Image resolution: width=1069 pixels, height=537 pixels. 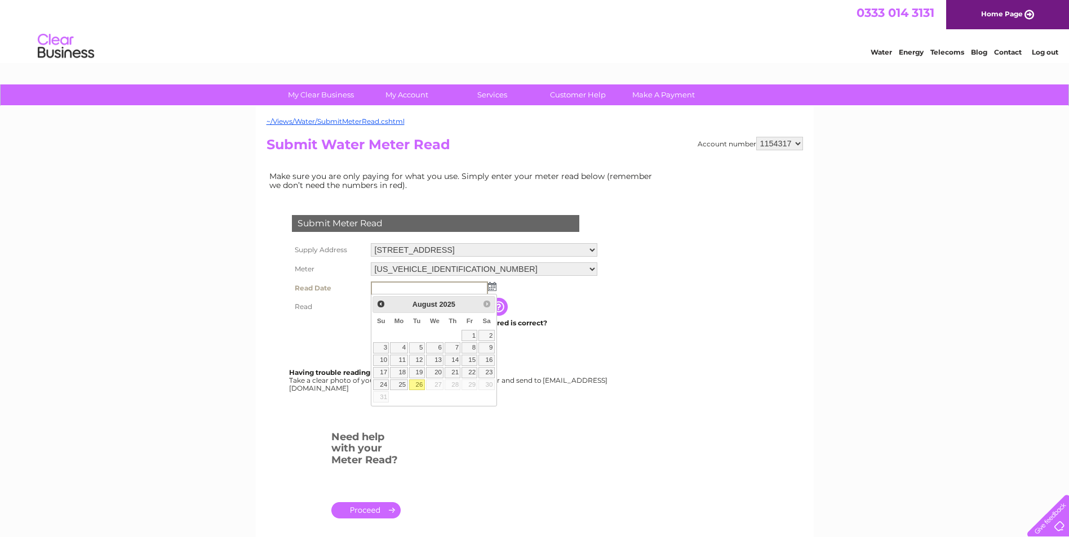 I want to click on td: Are you sure the read you have entered is correct?, so click(x=484, y=323).